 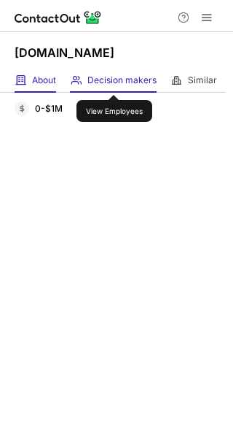 What do you see at coordinates (122, 80) in the screenshot?
I see `span: Decision makers` at bounding box center [122, 80].